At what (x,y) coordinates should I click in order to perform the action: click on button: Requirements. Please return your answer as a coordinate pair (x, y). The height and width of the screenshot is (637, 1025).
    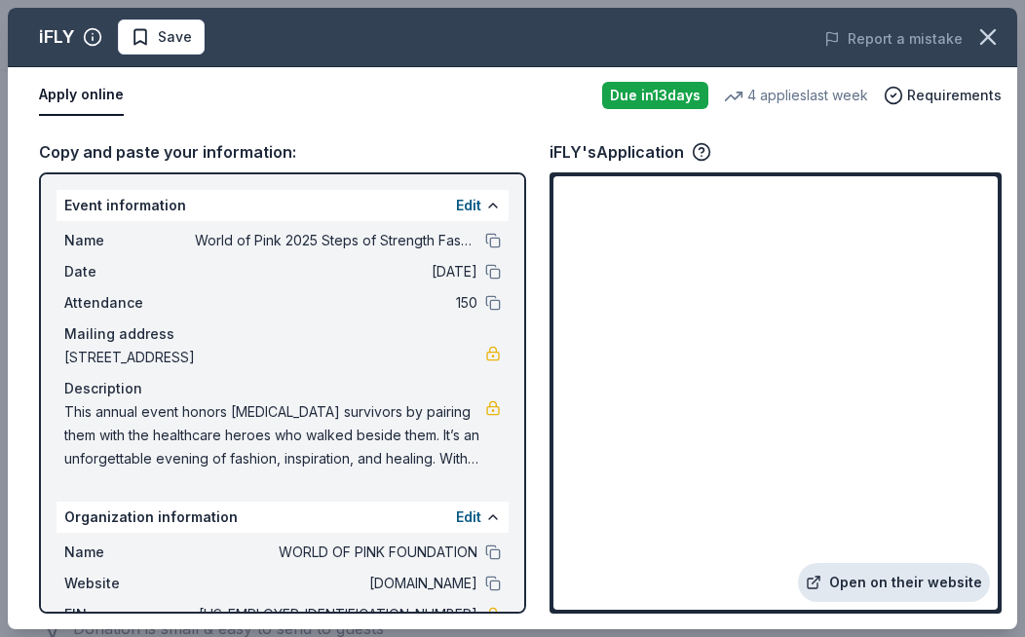
    Looking at the image, I should click on (942, 95).